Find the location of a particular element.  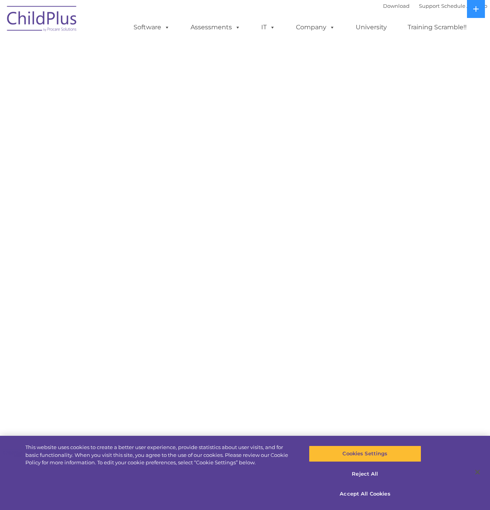

div: This website uses cookies to create a better user experience, provide statistics about user visit... is located at coordinates (160, 455).